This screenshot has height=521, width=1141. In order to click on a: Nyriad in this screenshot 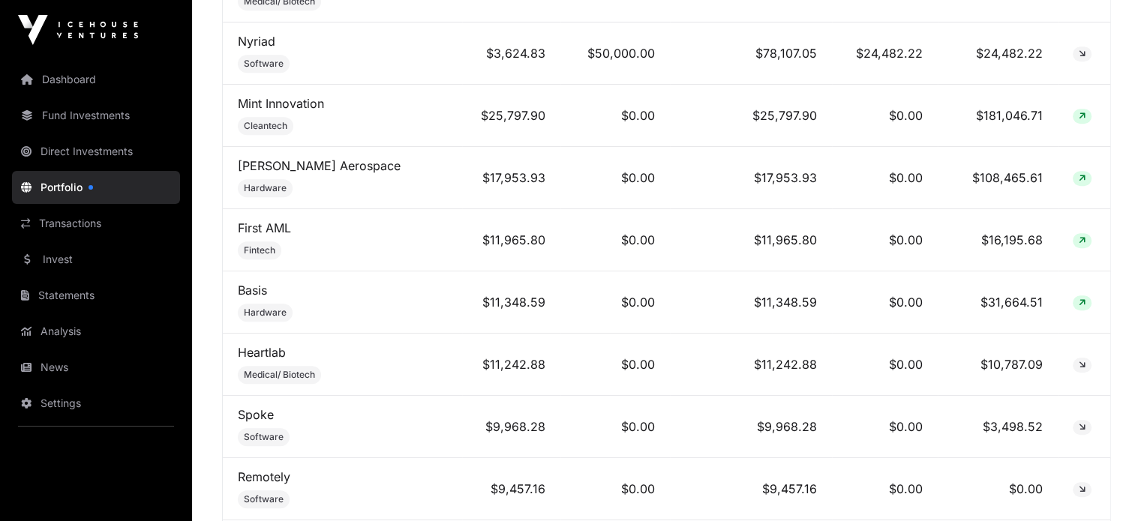, I will do `click(256, 41)`.